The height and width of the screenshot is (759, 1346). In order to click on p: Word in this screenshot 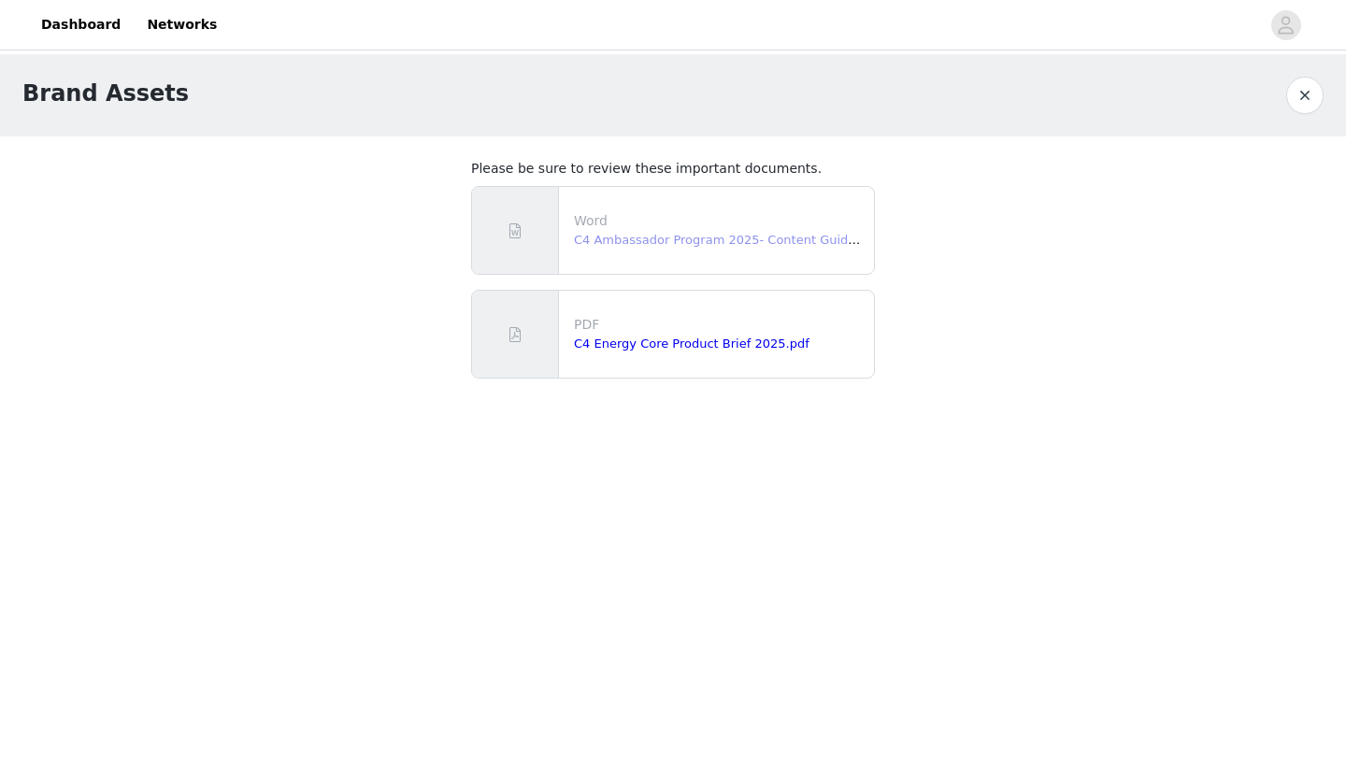, I will do `click(720, 221)`.